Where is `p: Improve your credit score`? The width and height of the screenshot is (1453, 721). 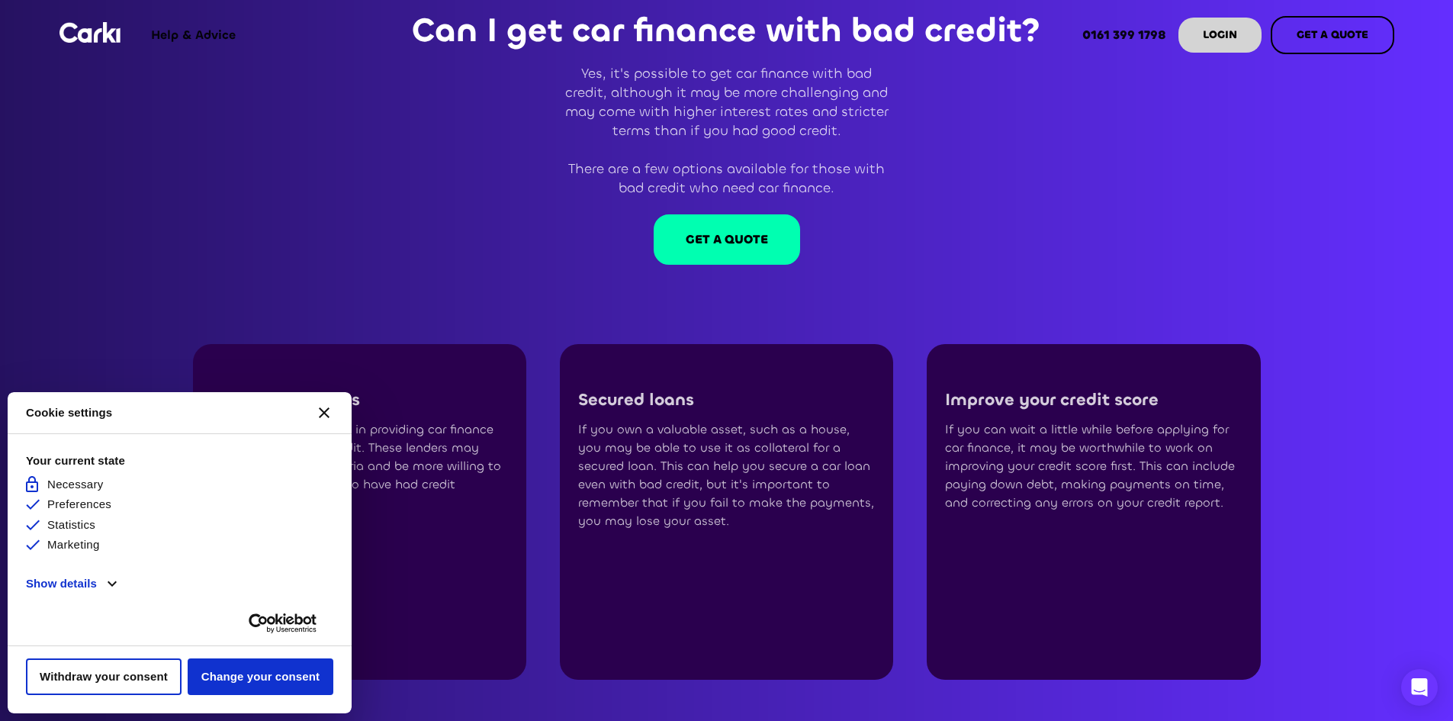
p: Improve your credit score is located at coordinates (1093, 400).